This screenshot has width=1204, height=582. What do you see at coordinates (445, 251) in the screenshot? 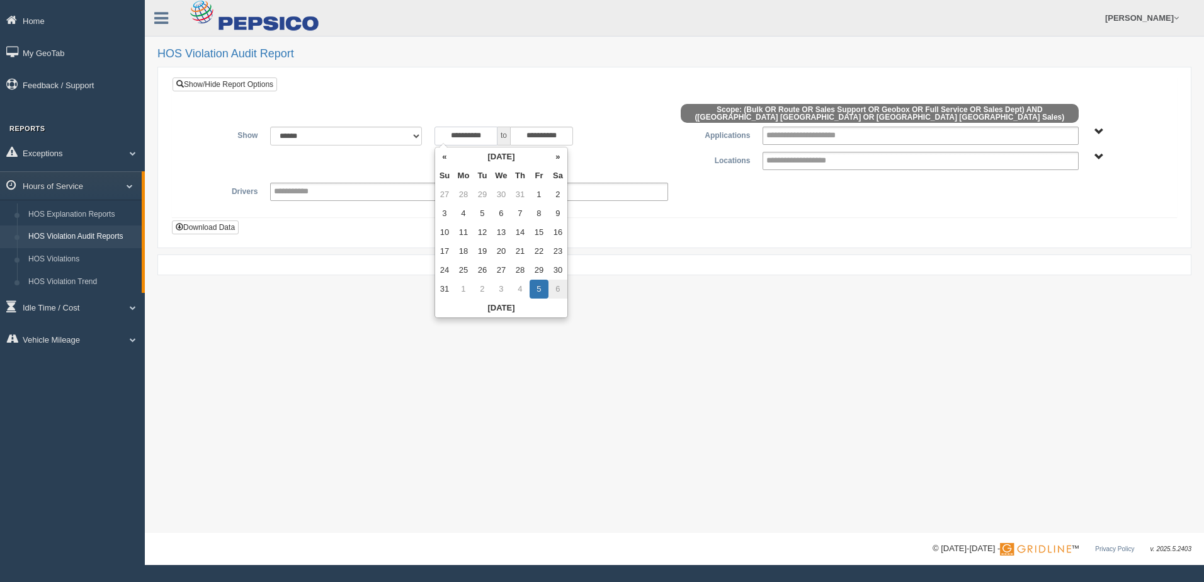
I see `td: 17` at bounding box center [445, 251].